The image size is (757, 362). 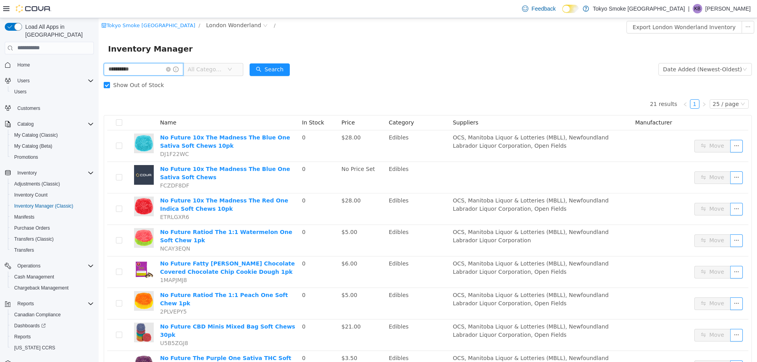 I want to click on div: 25 / page, so click(x=627, y=86).